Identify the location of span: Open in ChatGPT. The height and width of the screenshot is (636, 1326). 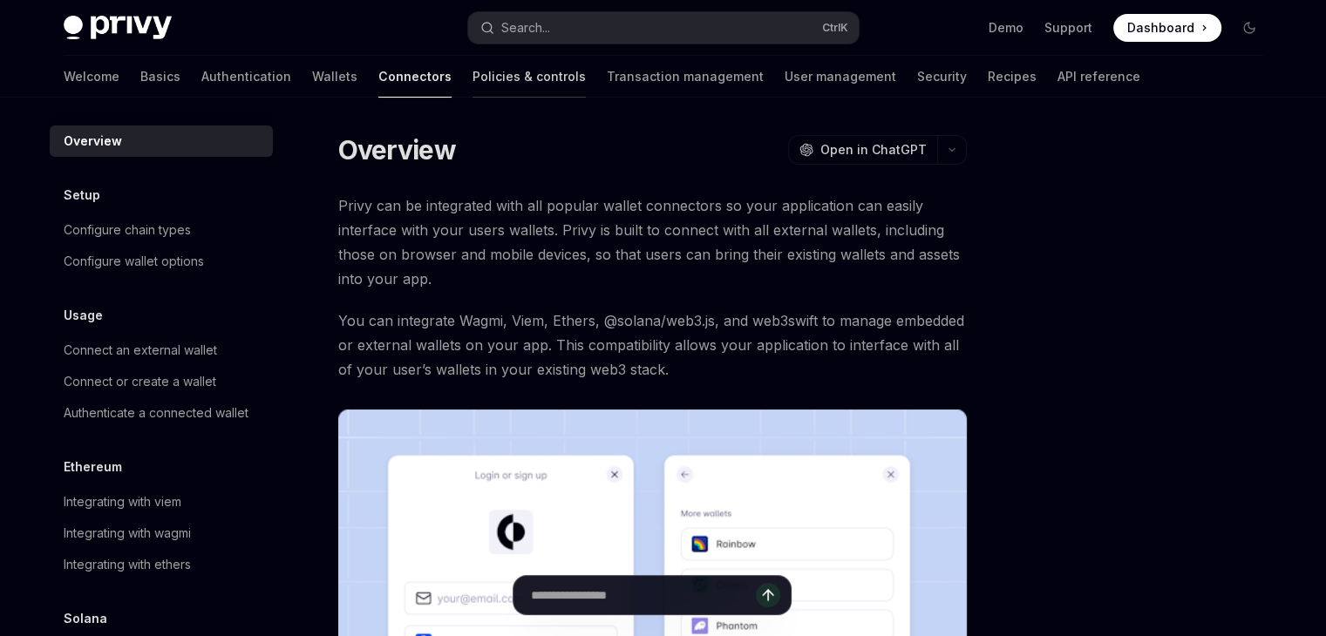
(873, 150).